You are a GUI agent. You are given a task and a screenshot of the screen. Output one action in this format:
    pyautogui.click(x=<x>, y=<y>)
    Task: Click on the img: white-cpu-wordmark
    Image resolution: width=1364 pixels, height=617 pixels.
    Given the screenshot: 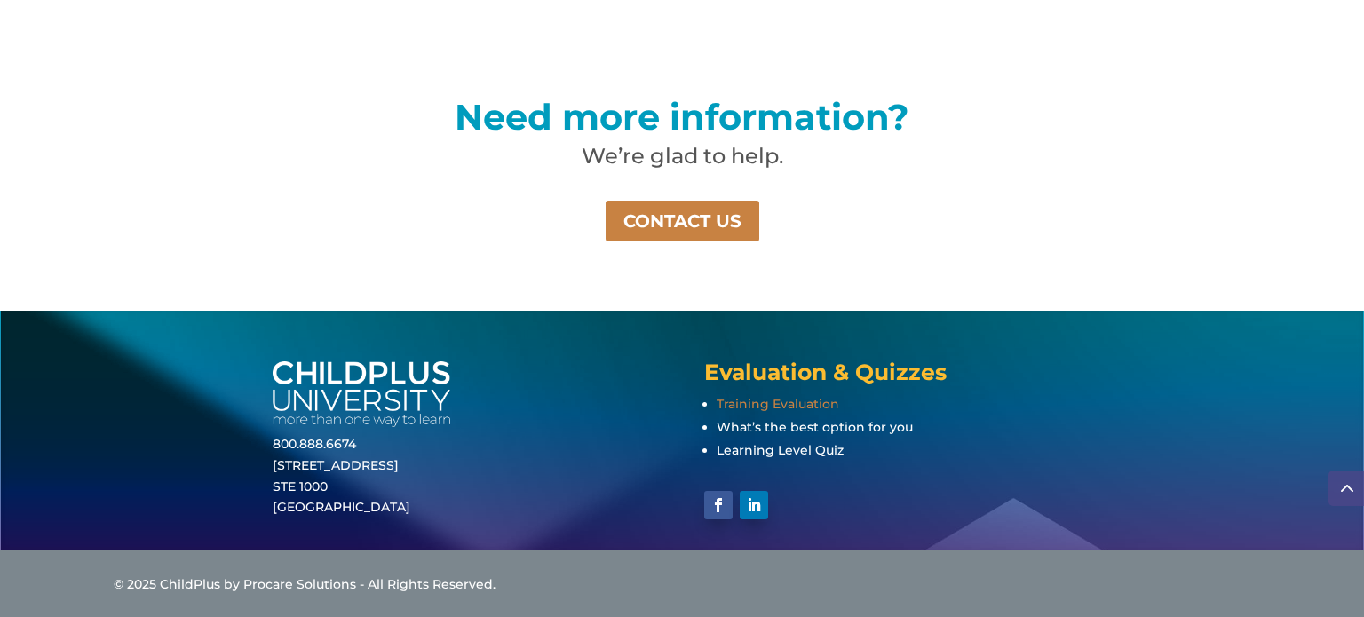 What is the action you would take?
    pyautogui.click(x=361, y=394)
    